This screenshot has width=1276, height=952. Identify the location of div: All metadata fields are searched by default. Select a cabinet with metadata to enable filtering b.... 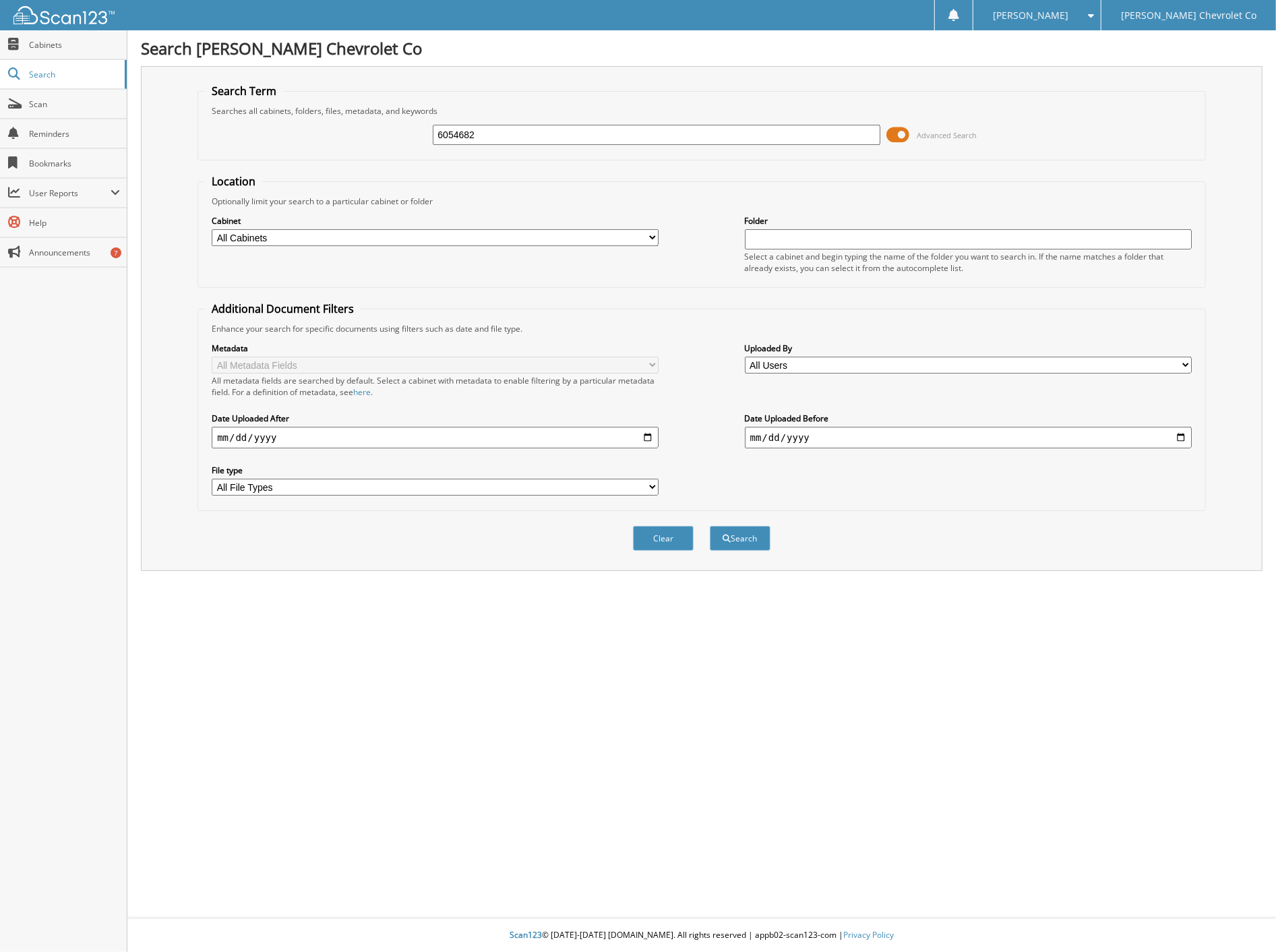
(435, 386).